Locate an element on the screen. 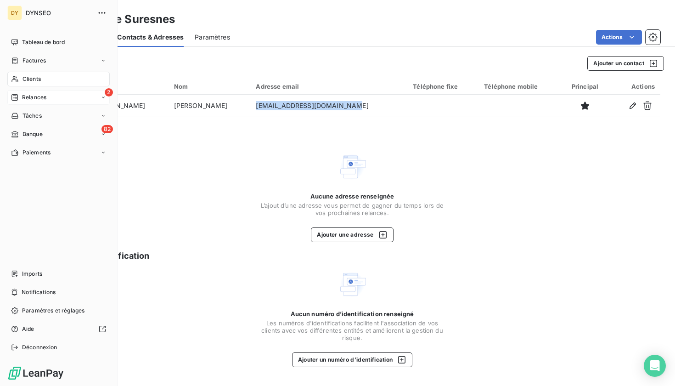  img: Logo LeanPay is located at coordinates (36, 373).